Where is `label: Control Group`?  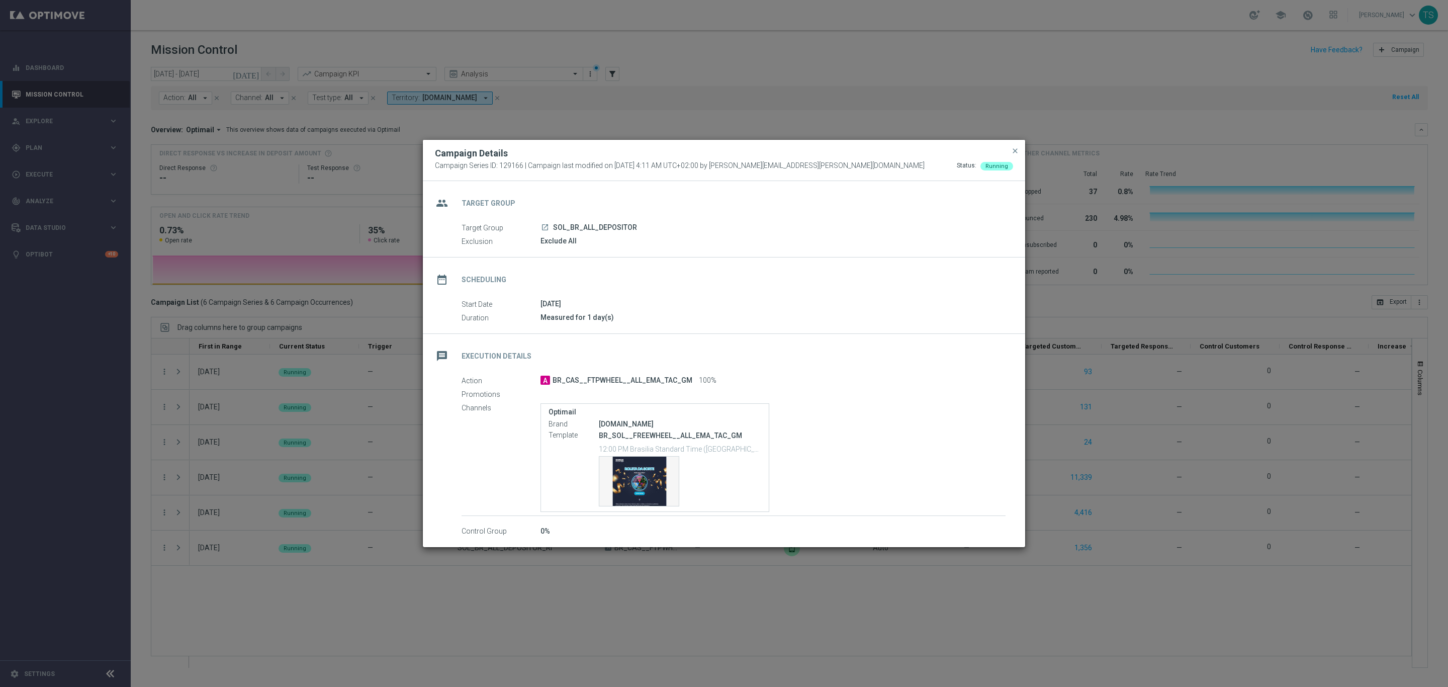
label: Control Group is located at coordinates (501, 531).